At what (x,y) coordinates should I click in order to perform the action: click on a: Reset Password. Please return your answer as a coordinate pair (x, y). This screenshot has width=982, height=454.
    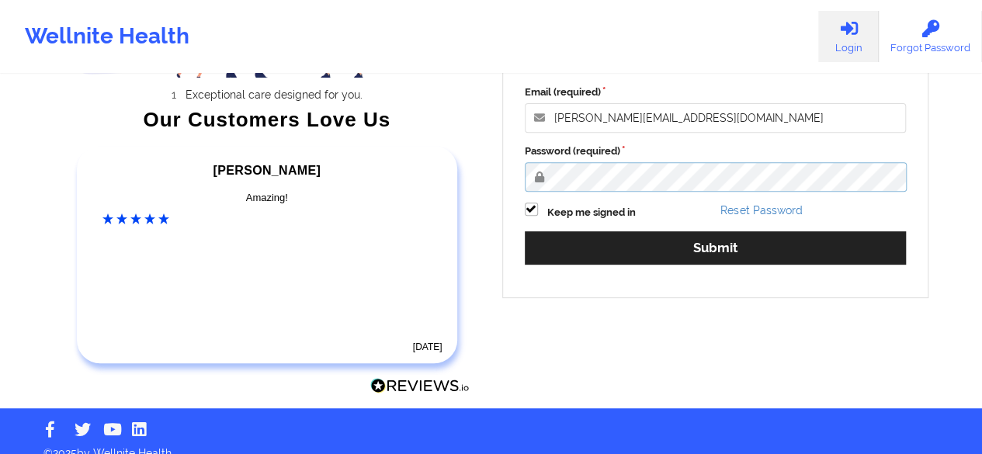
    Looking at the image, I should click on (761, 210).